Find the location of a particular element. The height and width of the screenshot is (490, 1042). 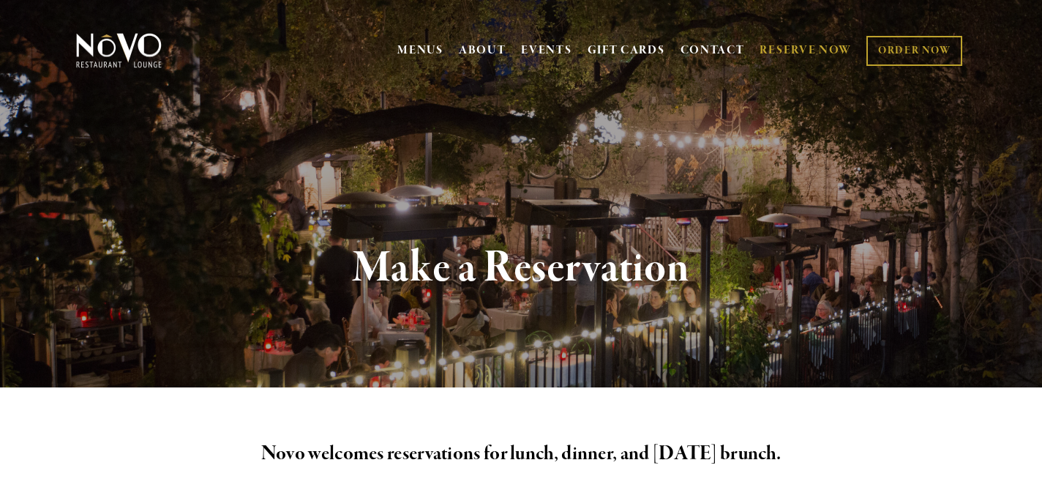

a: CONTACT is located at coordinates (713, 50).